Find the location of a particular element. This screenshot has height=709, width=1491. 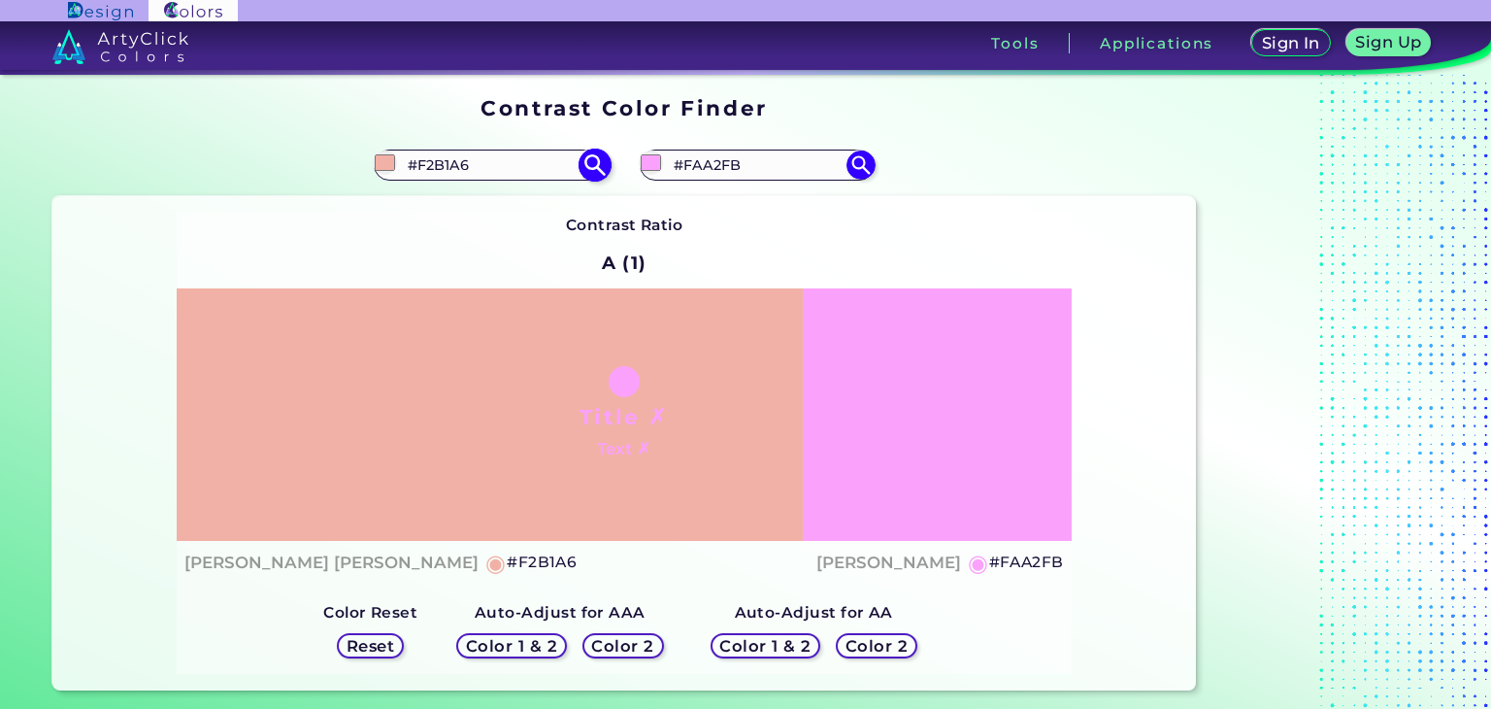

strong: Color Reset is located at coordinates (370, 612).